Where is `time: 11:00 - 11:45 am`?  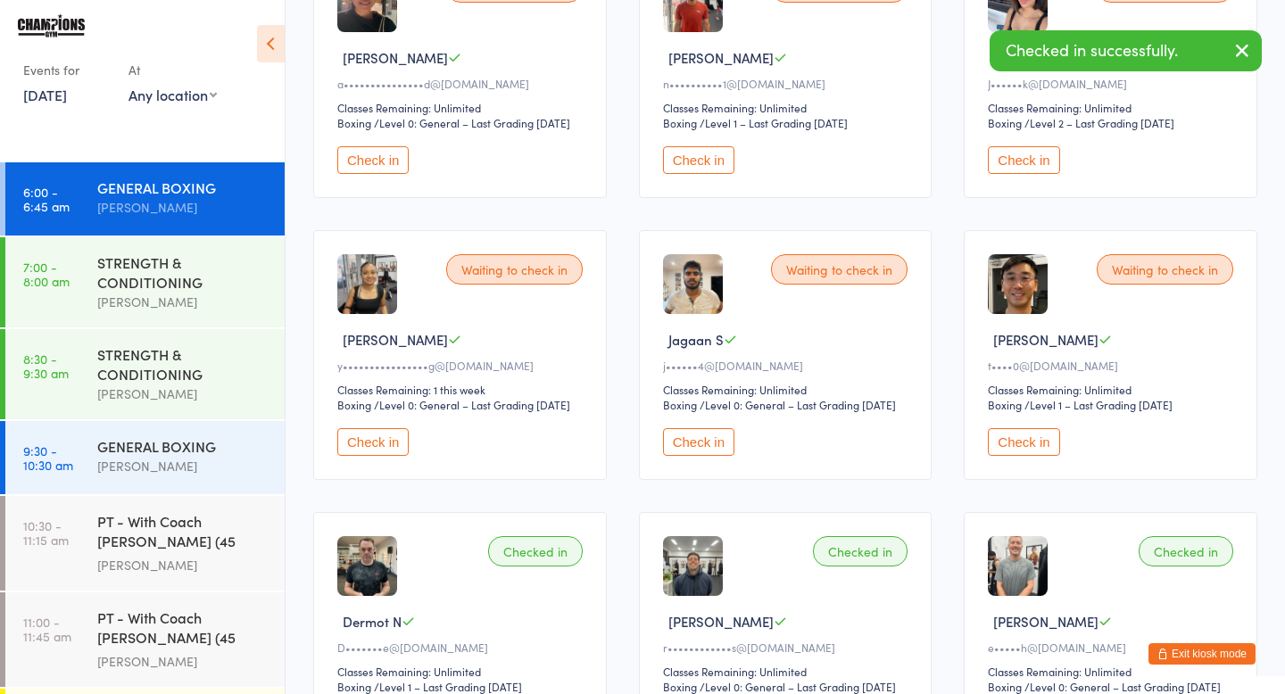
time: 11:00 - 11:45 am is located at coordinates (47, 629).